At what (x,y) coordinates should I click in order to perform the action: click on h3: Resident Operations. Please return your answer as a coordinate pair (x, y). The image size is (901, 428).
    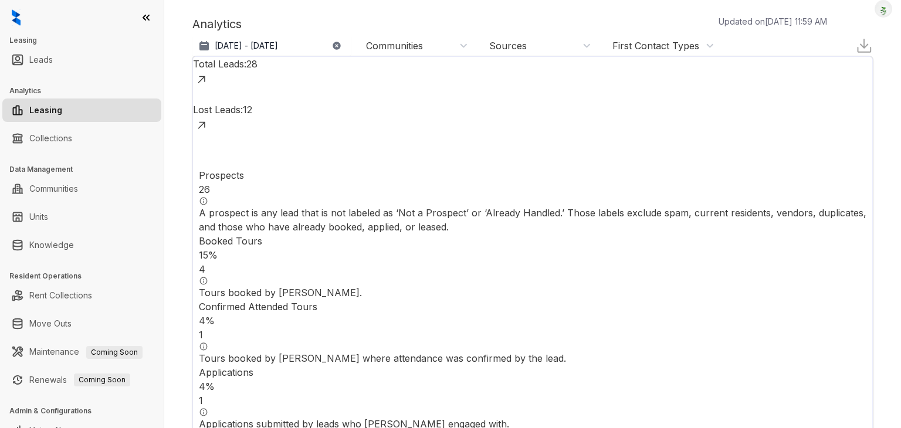
    Looking at the image, I should click on (86, 276).